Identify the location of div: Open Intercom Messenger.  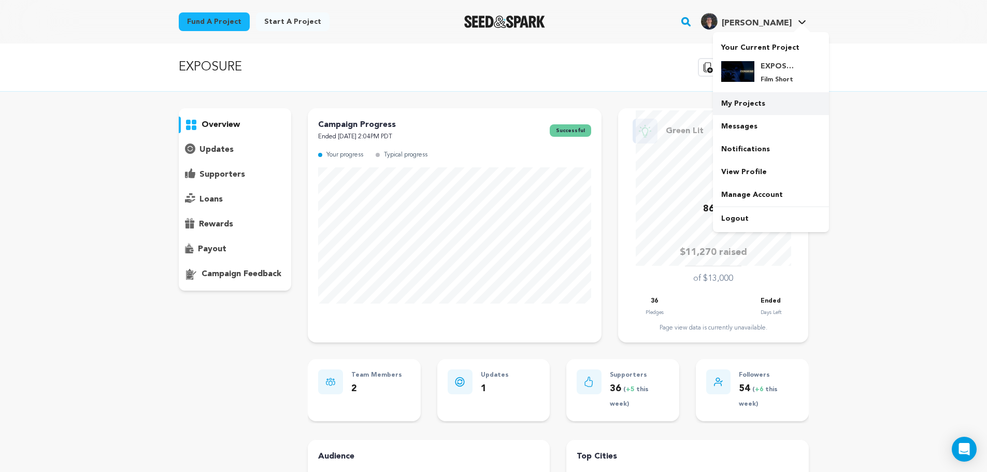
(964, 449).